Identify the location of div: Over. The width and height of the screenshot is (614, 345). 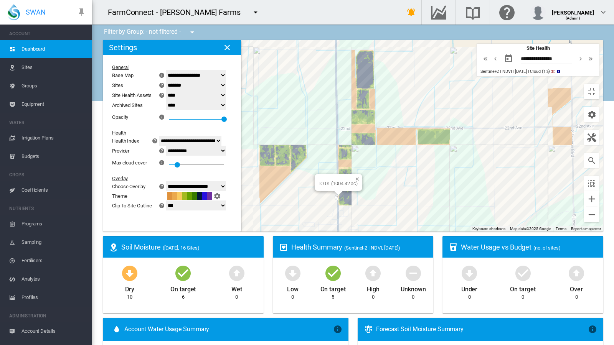
(576, 288).